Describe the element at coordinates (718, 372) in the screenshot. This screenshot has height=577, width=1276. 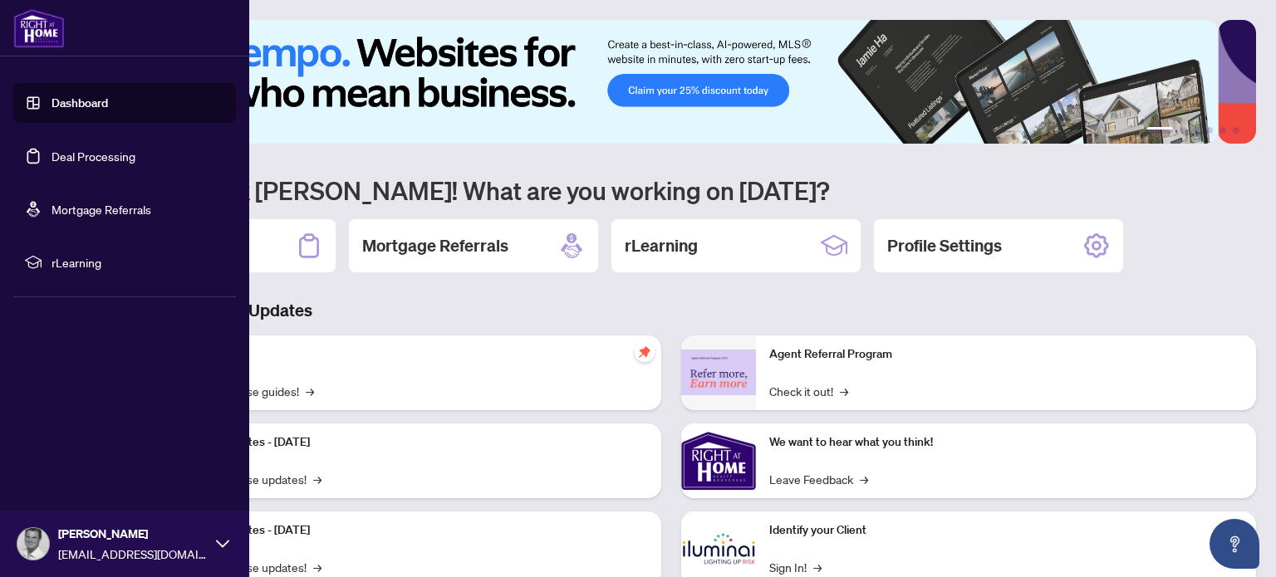
I see `img: Agent Referral Program` at that location.